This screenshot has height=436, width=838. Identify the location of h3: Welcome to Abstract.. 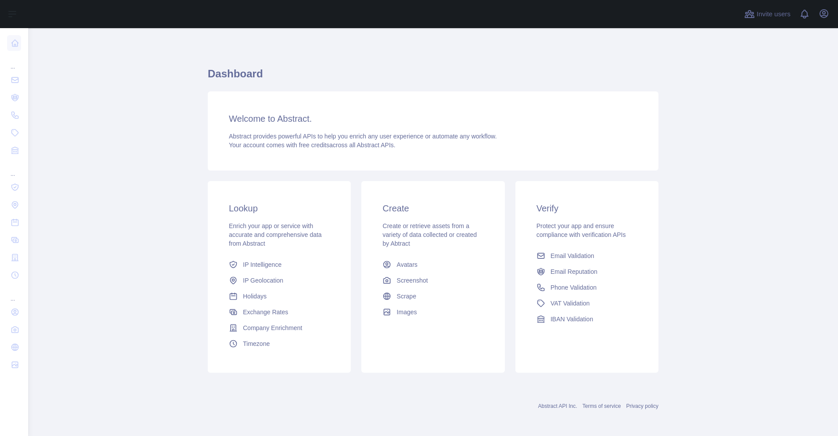
(433, 119).